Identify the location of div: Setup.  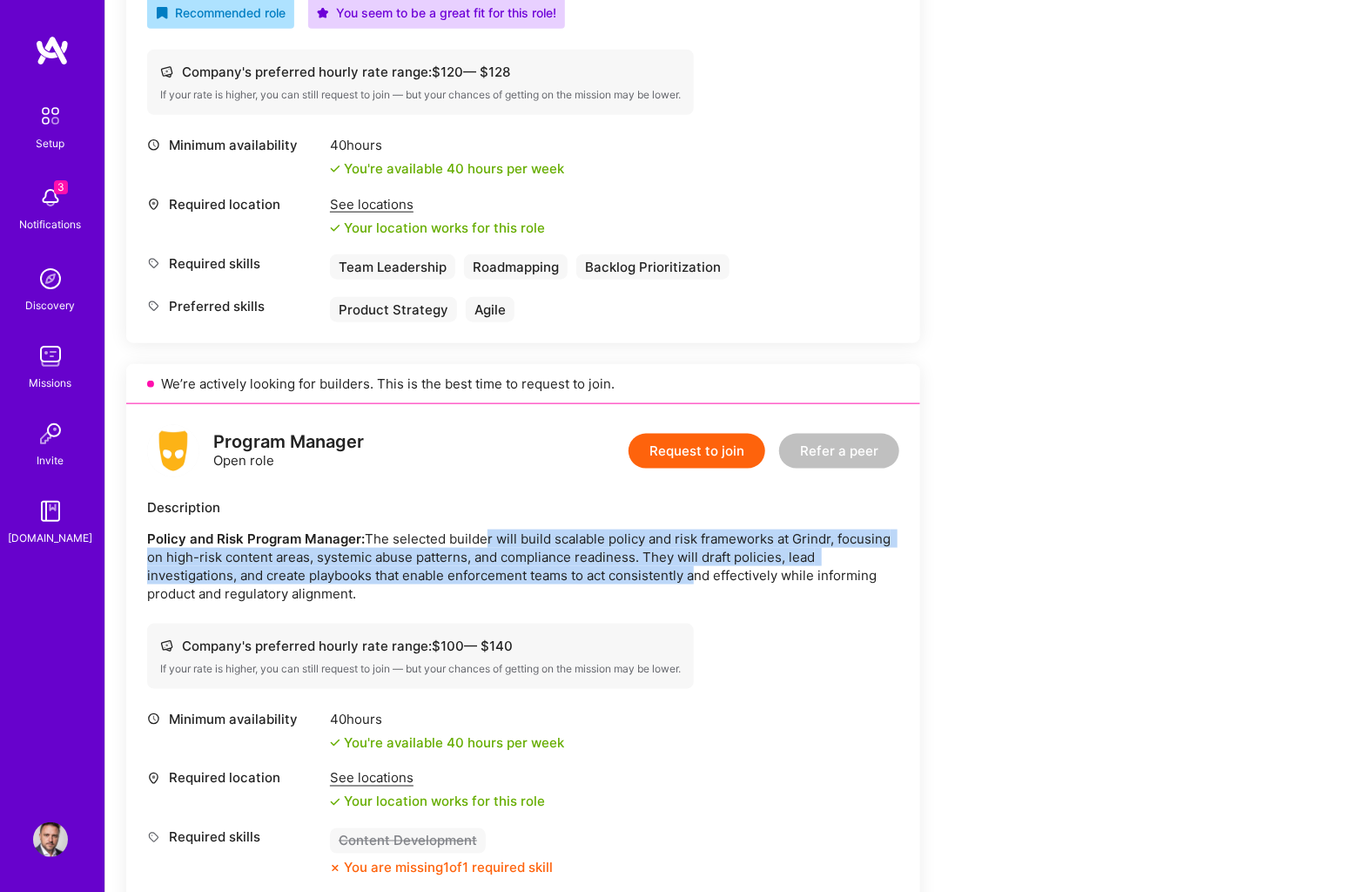
(50, 143).